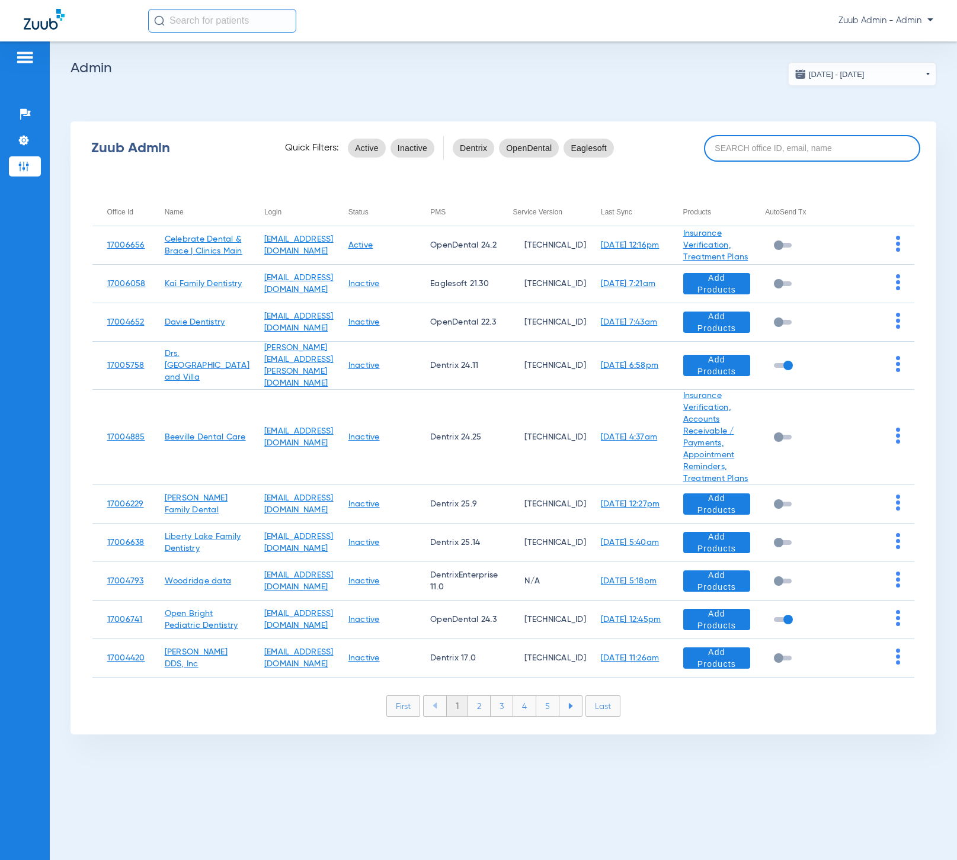  What do you see at coordinates (456, 284) in the screenshot?
I see `td: Eaglesoft 21.30` at bounding box center [456, 284].